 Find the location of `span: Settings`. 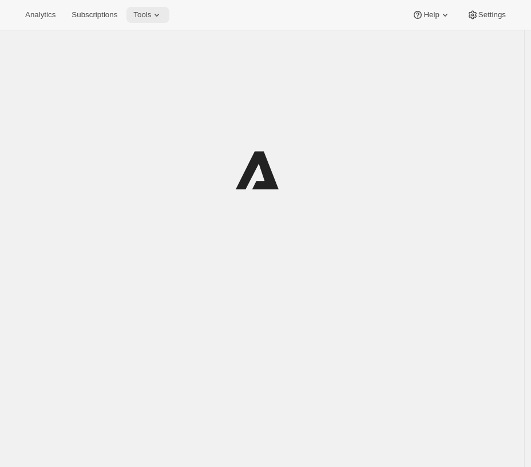

span: Settings is located at coordinates (492, 15).